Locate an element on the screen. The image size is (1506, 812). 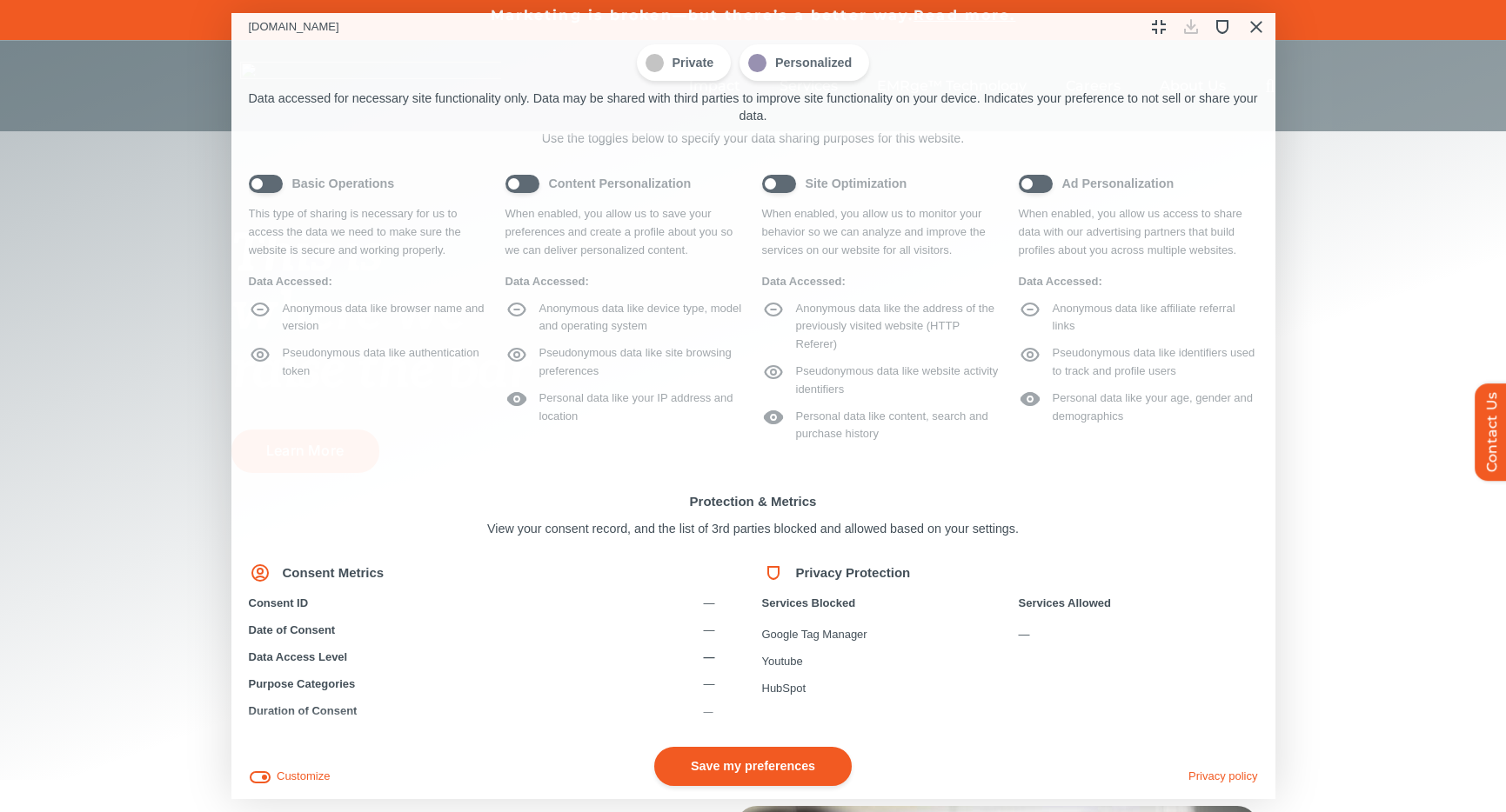
span: Purpose Categories is located at coordinates (302, 683).